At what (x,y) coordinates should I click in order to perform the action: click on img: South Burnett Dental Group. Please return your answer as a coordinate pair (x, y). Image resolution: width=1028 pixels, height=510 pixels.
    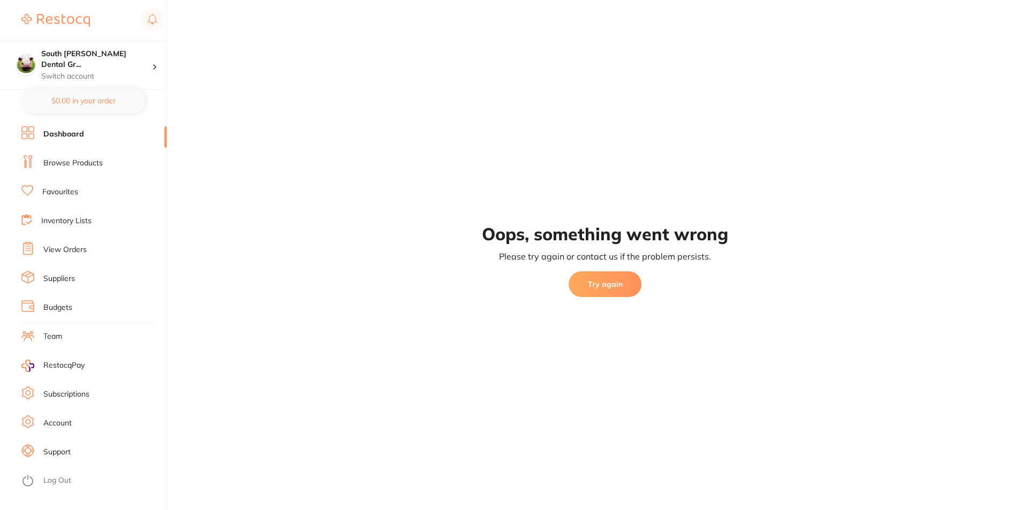
    Looking at the image, I should click on (26, 64).